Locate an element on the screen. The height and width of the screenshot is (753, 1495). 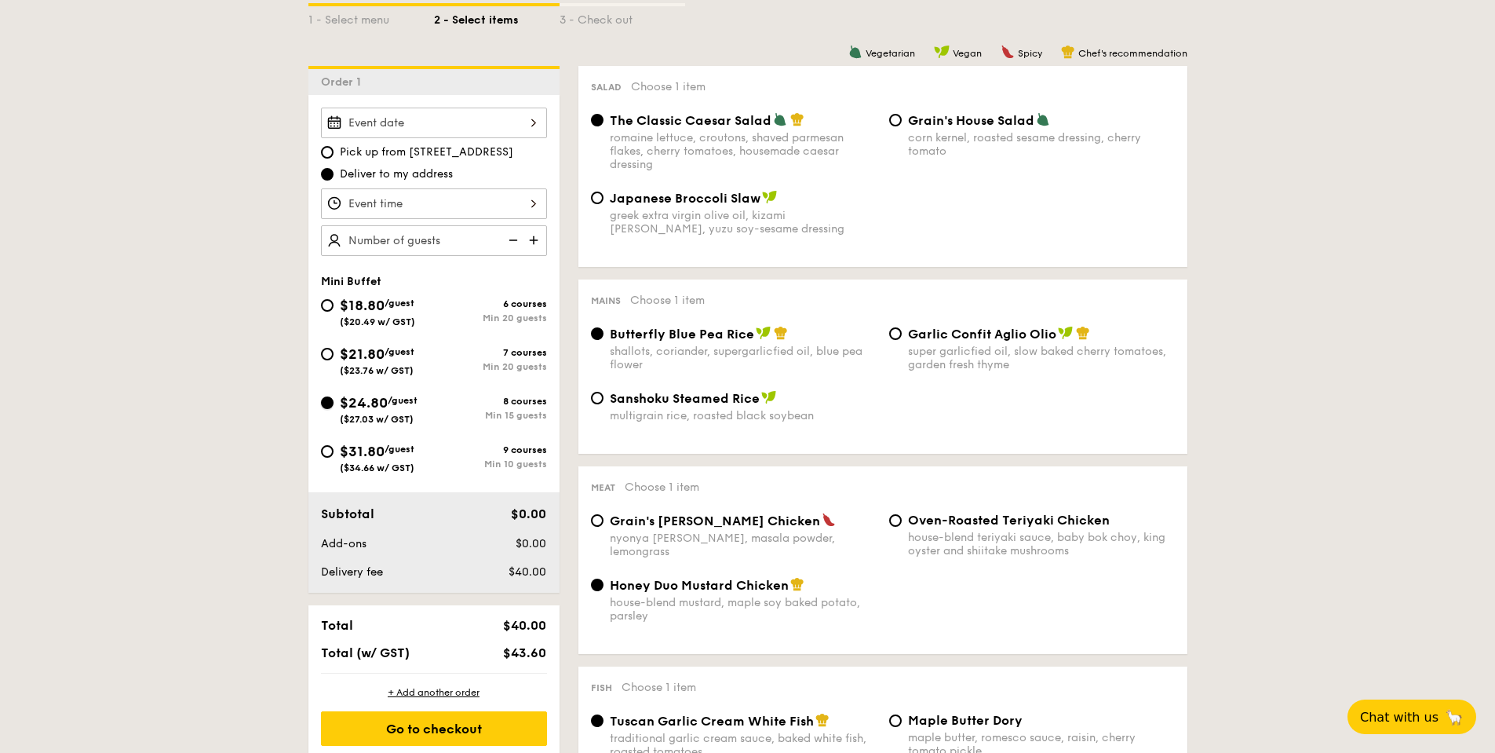
div: 9 courses is located at coordinates (490, 450).